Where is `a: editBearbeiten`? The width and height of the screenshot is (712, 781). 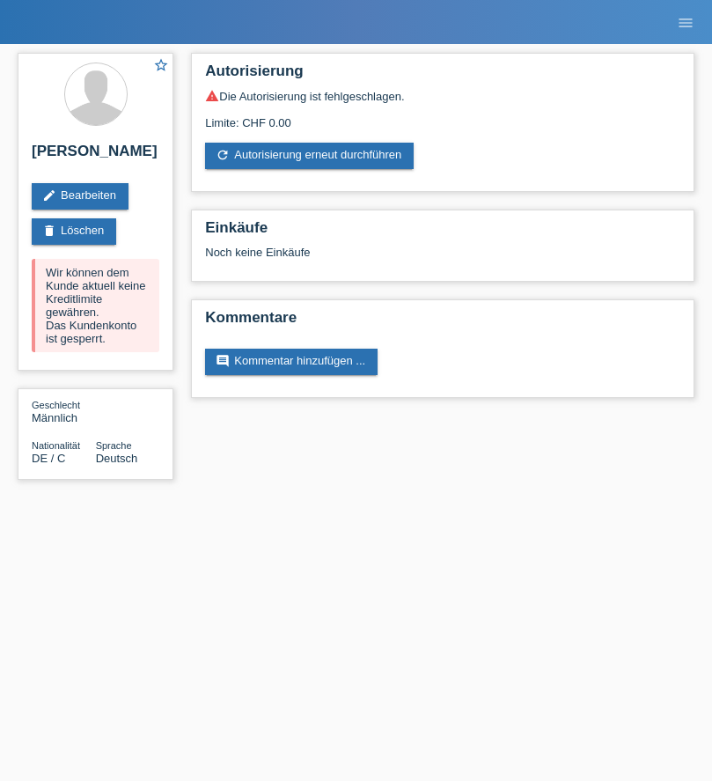
a: editBearbeiten is located at coordinates (80, 196).